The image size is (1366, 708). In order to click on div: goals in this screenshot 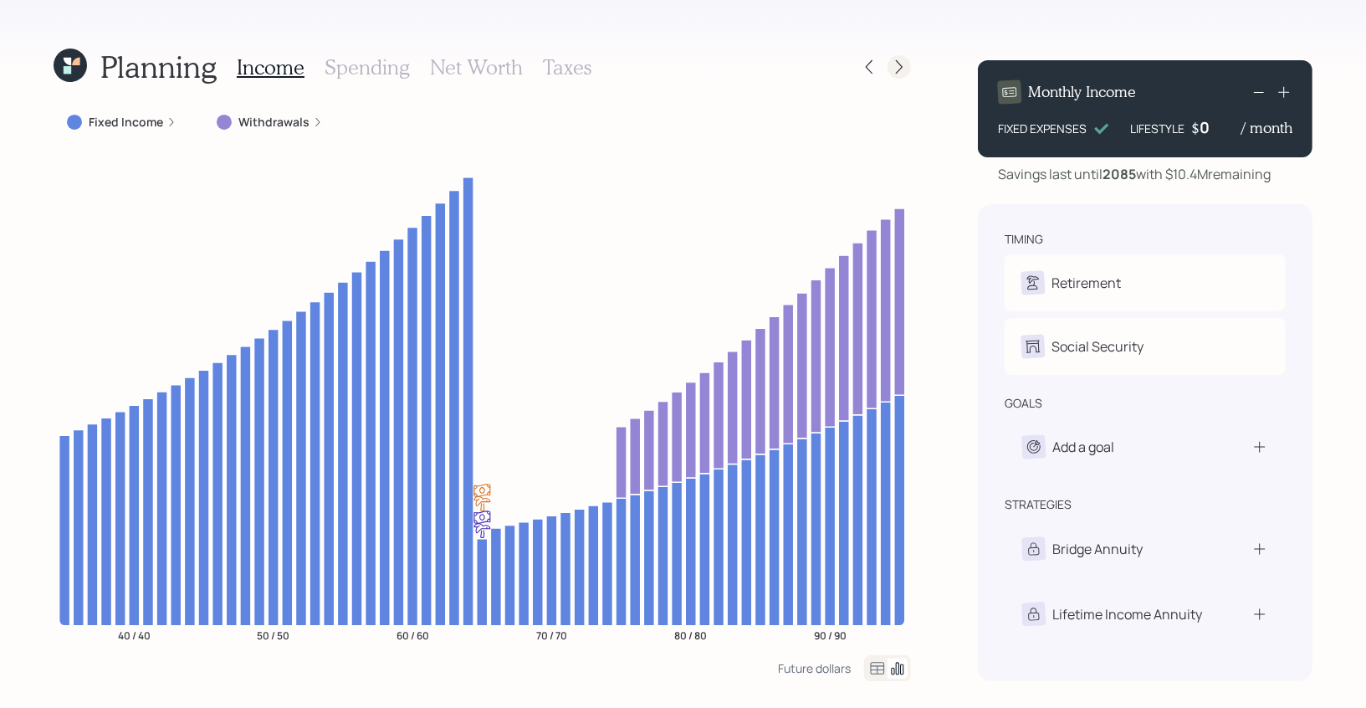, I will do `click(1023, 403)`.